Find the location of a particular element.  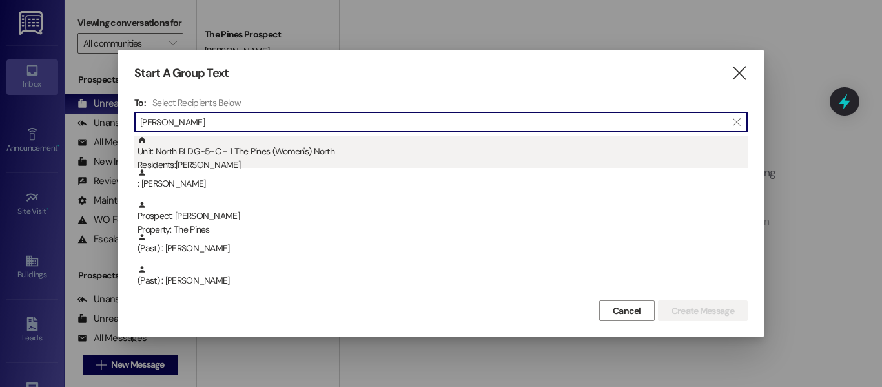

h3: Start A Group Text is located at coordinates (181, 73).